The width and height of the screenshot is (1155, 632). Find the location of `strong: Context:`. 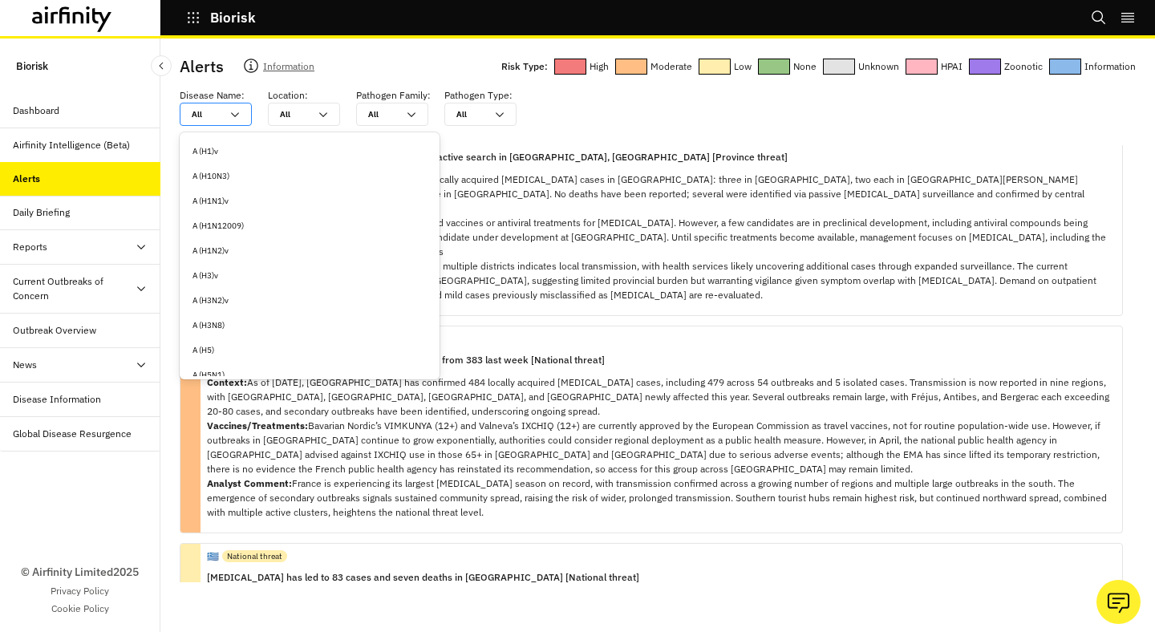

strong: Context: is located at coordinates (227, 382).